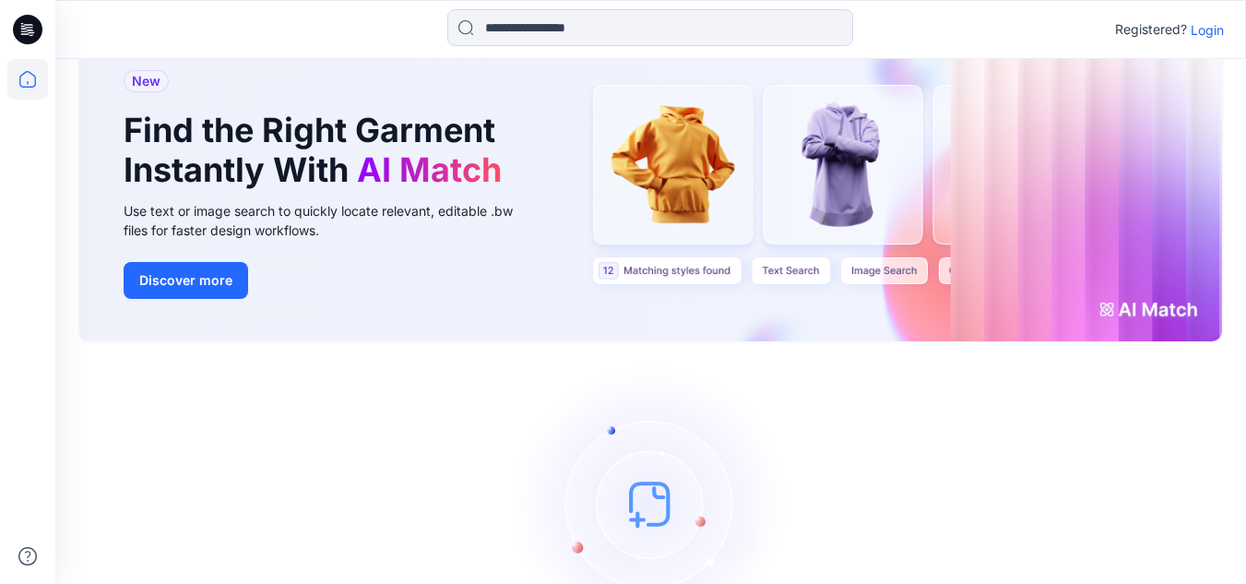  What do you see at coordinates (429, 170) in the screenshot?
I see `span: AI Match` at bounding box center [429, 170].